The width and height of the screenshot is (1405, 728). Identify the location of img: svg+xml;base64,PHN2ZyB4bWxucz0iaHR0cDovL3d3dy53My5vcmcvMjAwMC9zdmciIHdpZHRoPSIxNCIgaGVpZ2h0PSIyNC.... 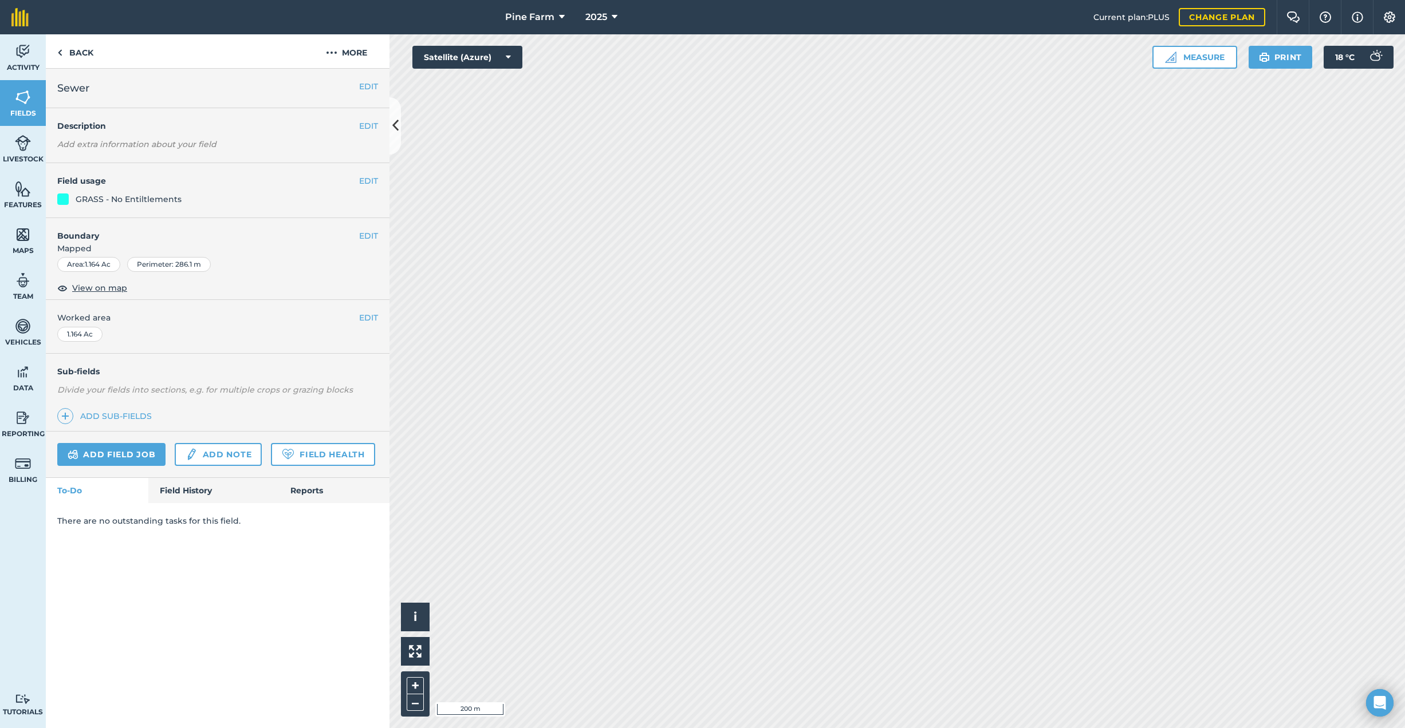
(65, 416).